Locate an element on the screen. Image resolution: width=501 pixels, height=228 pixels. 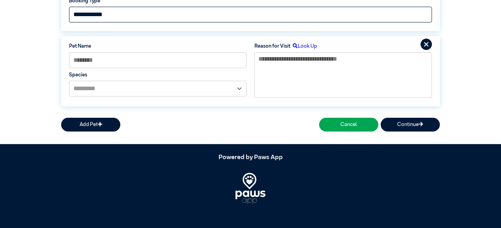
img: PawsApp is located at coordinates (250, 189).